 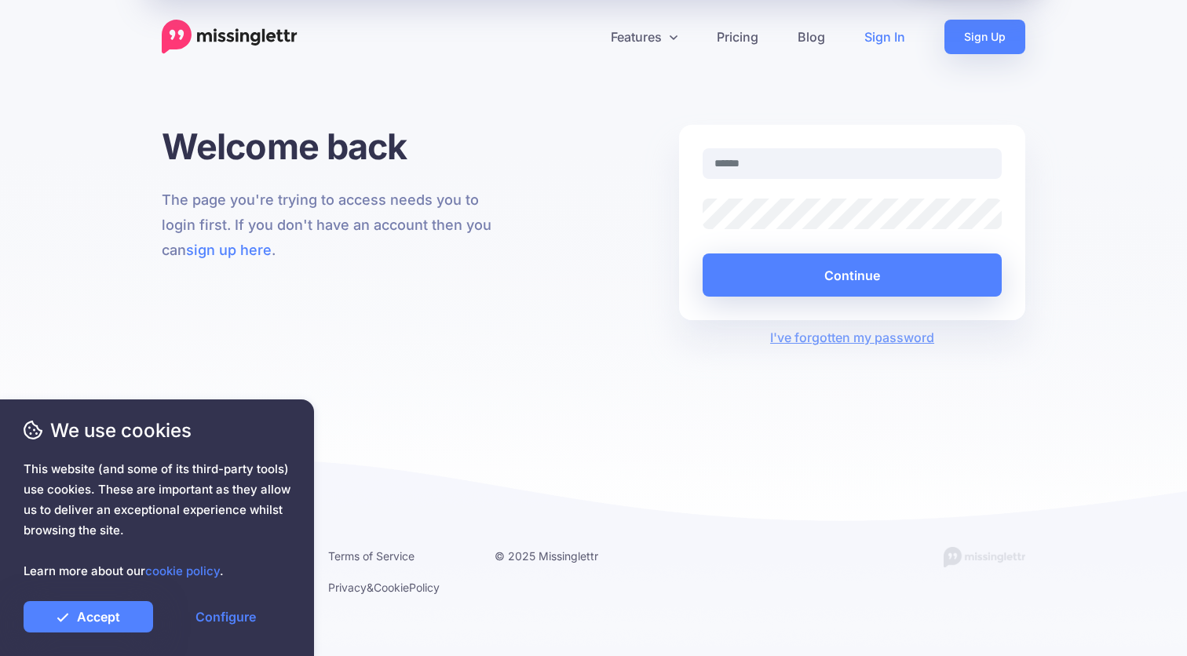 What do you see at coordinates (88, 617) in the screenshot?
I see `a: Accept` at bounding box center [88, 617].